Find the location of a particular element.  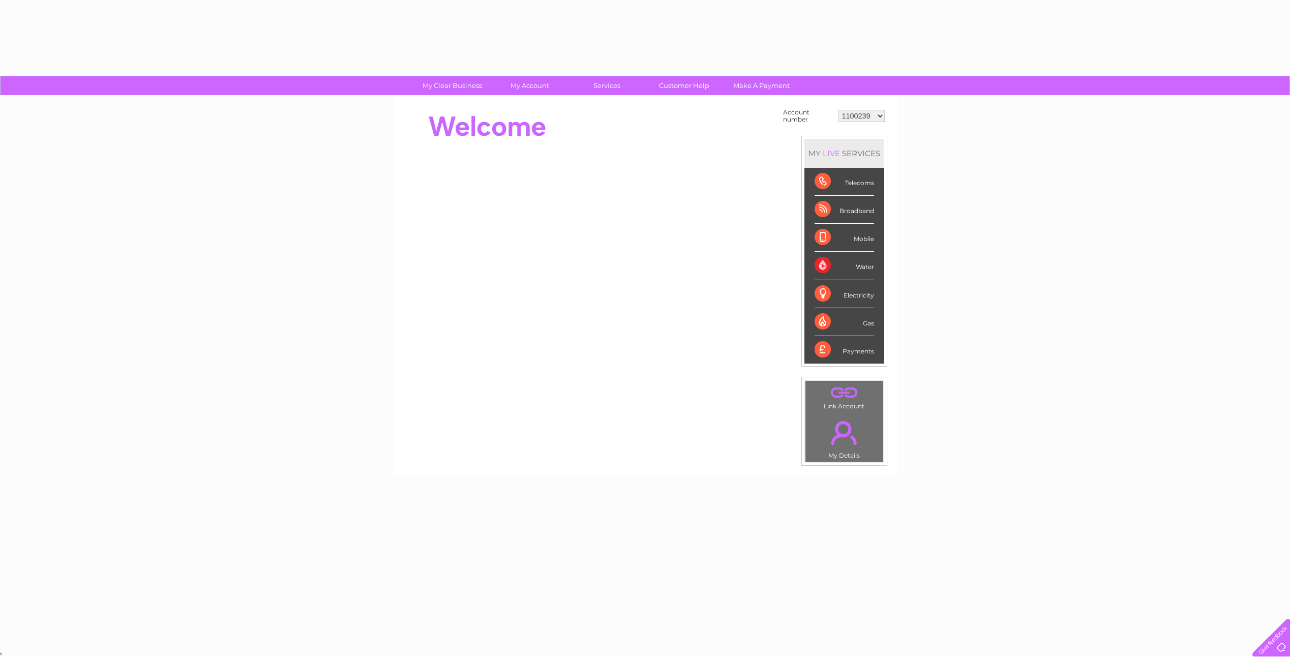

a: My Account is located at coordinates (529, 85).